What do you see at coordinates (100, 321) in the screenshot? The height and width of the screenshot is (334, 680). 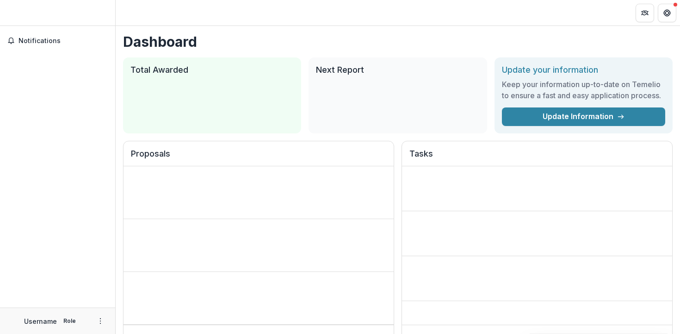 I see `button: More` at bounding box center [100, 321].